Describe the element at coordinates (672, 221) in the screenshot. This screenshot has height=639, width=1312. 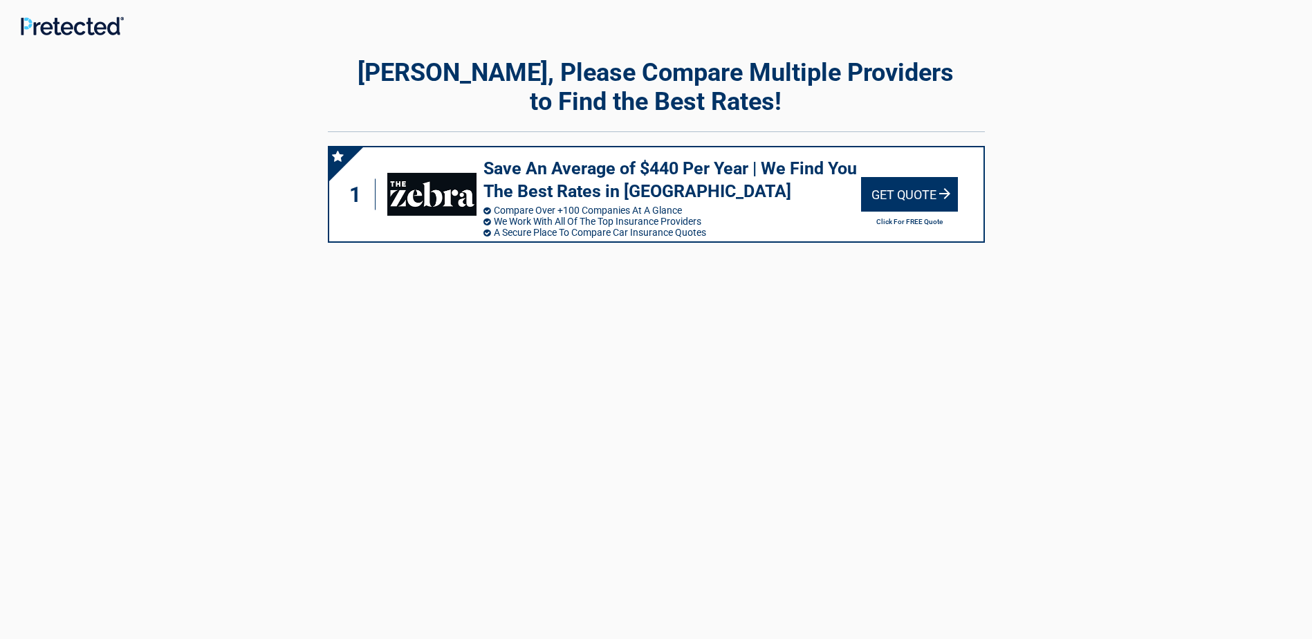
I see `li: We Work With All Of The Top Insurance Providers` at that location.